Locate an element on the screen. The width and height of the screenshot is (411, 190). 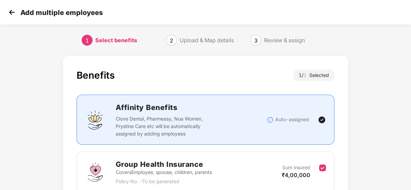
div: Review & assign is located at coordinates (285, 40).